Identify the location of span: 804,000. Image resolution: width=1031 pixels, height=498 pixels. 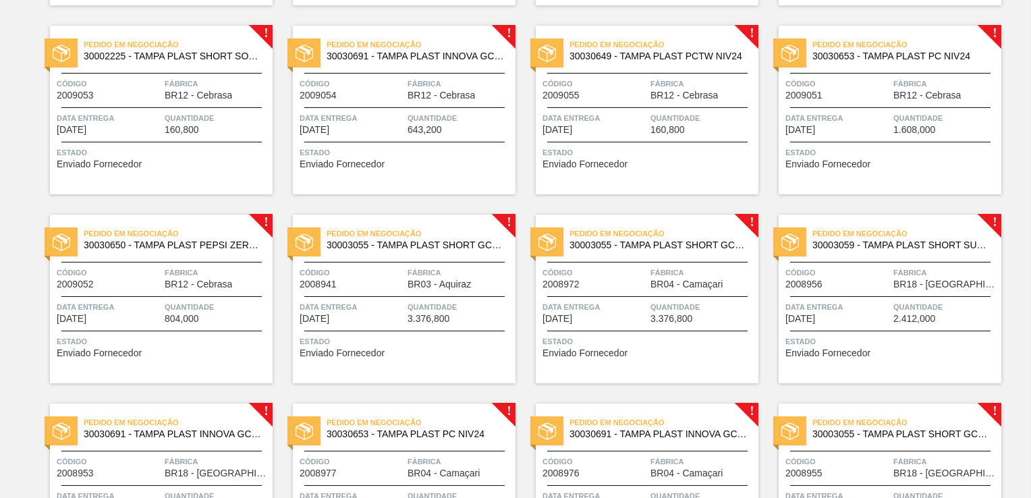
(182, 319).